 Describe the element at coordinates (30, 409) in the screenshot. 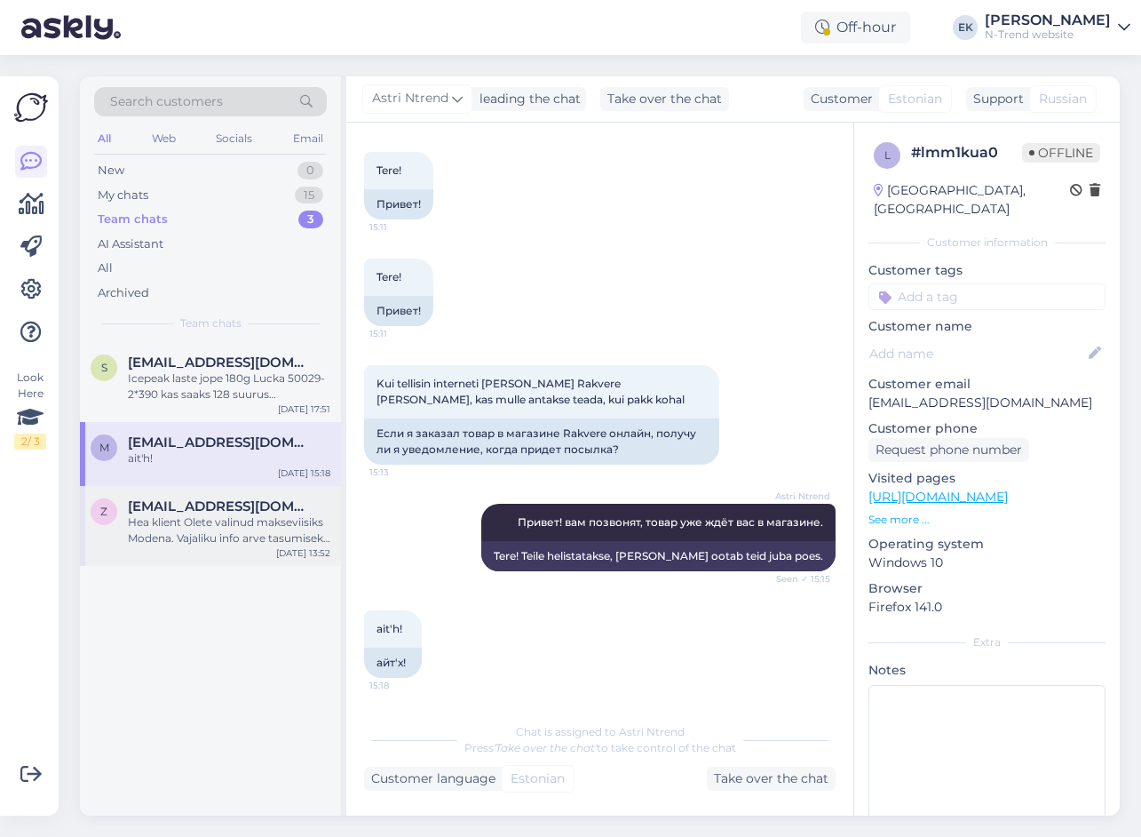

I see `div: Look Here` at that location.